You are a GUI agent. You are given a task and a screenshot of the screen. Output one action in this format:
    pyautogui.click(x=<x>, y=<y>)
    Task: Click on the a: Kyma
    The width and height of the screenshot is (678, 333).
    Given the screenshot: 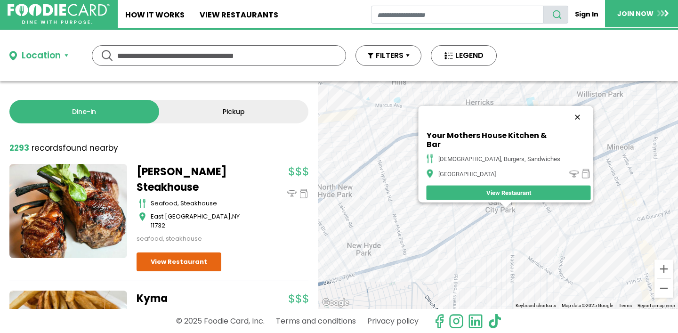 What is the action you would take?
    pyautogui.click(x=195, y=298)
    